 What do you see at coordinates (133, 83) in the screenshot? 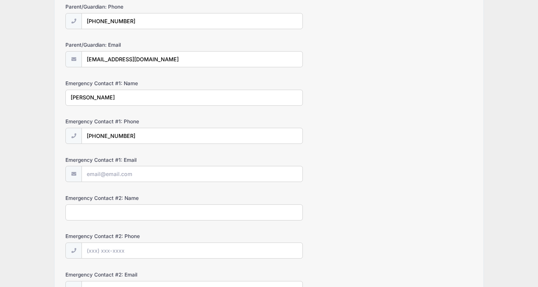
I see `label: Emergency Contact #1: Name` at bounding box center [133, 83].